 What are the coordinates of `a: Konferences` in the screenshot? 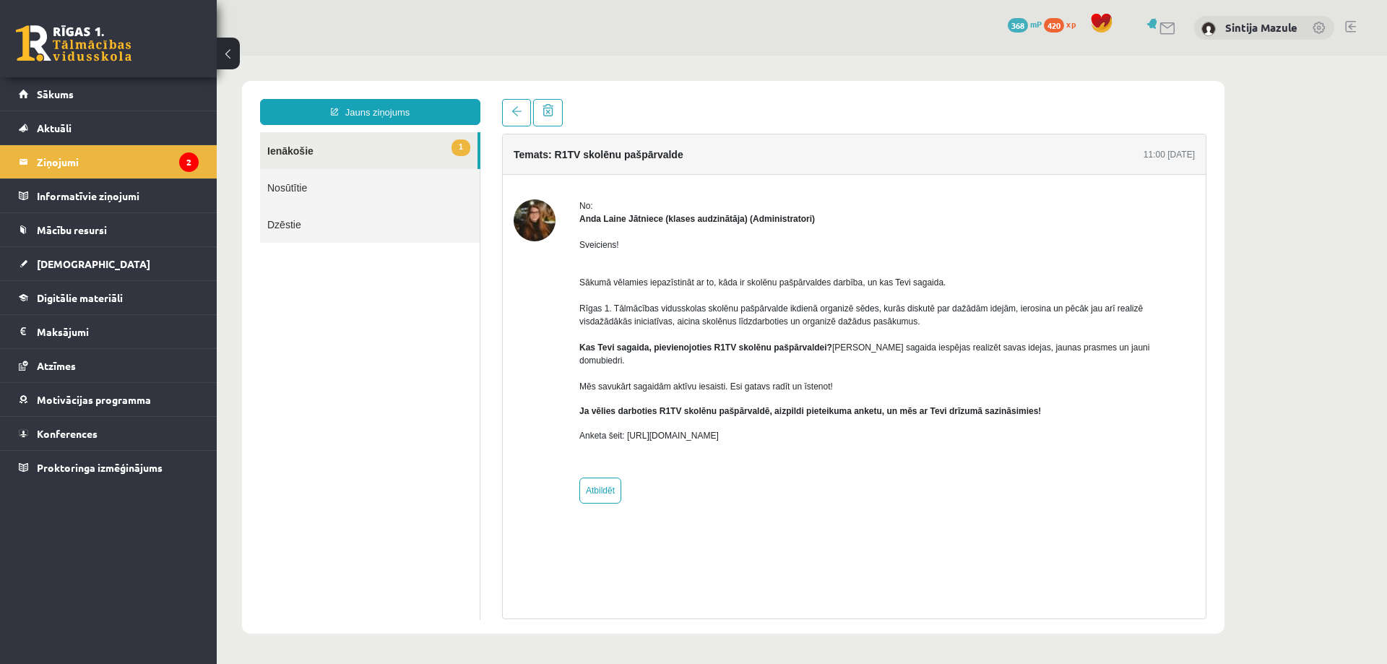 It's located at (108, 433).